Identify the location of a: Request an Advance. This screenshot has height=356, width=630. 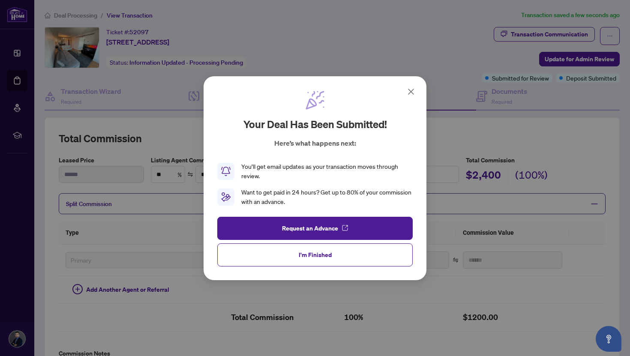
(315, 228).